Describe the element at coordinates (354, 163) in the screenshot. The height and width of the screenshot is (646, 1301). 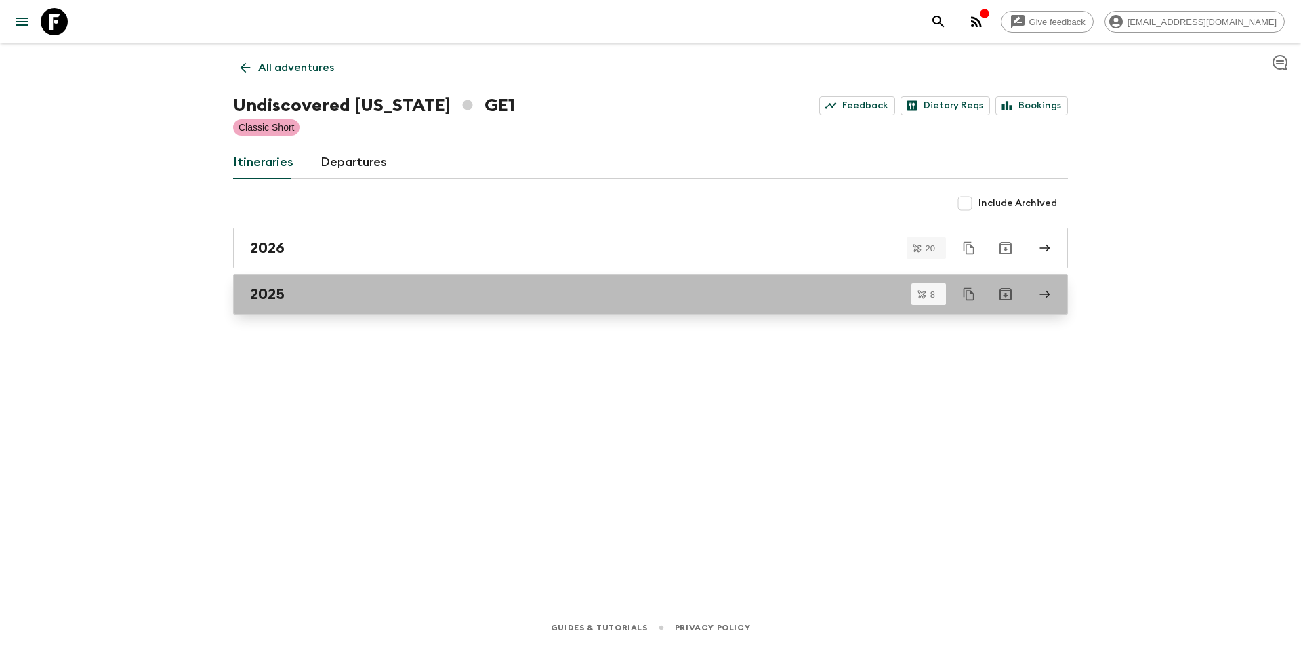
I see `a: Departures` at that location.